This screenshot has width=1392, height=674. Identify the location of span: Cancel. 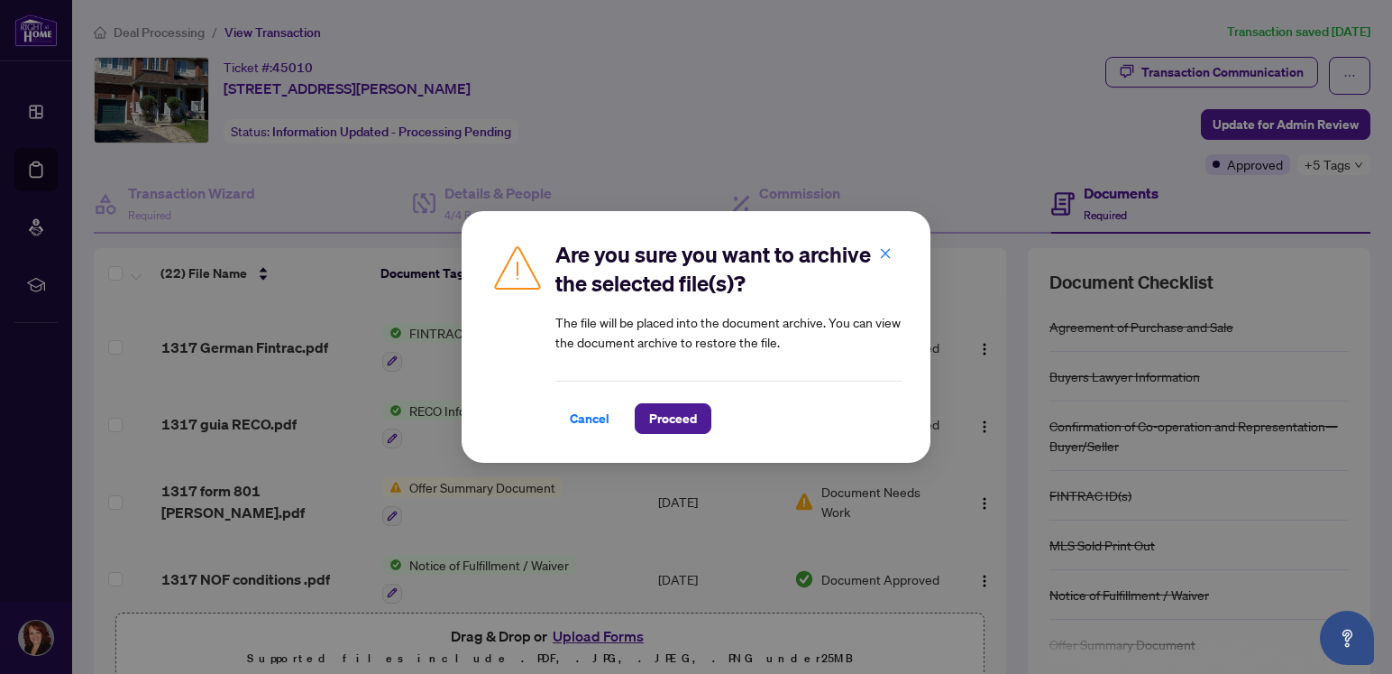
(590, 418).